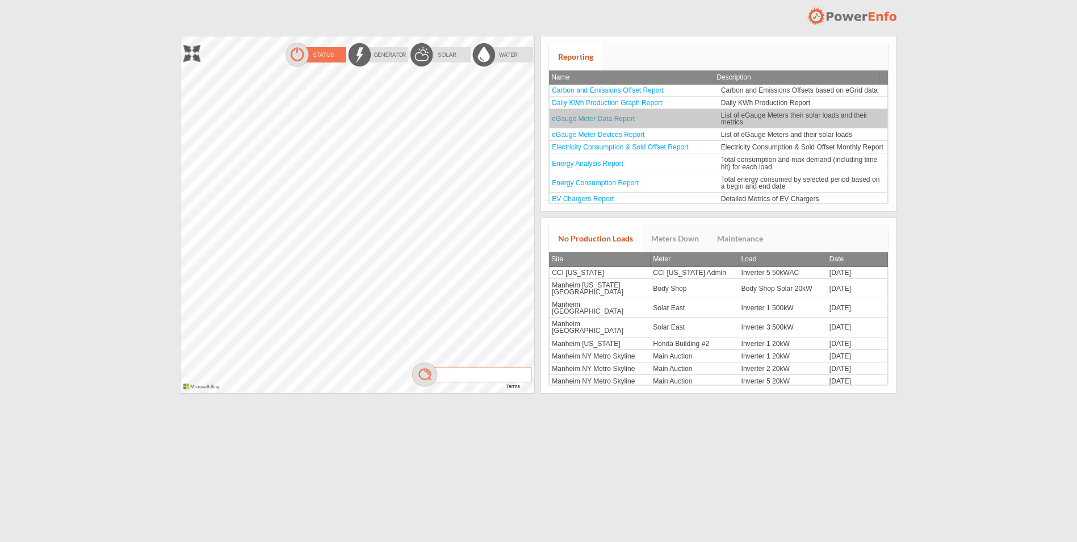 The height and width of the screenshot is (542, 1077). What do you see at coordinates (620, 147) in the screenshot?
I see `a: Electricity Consumption & Sold Offset Report` at bounding box center [620, 147].